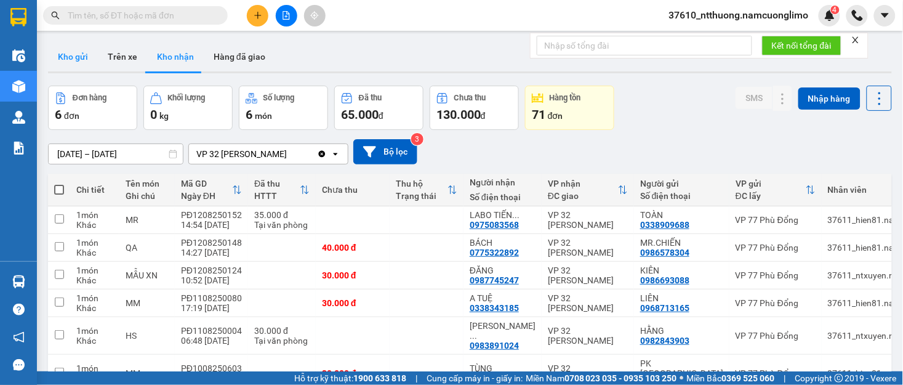 The width and height of the screenshot is (903, 385). Describe the element at coordinates (360, 115) in the screenshot. I see `span: 65.000` at that location.